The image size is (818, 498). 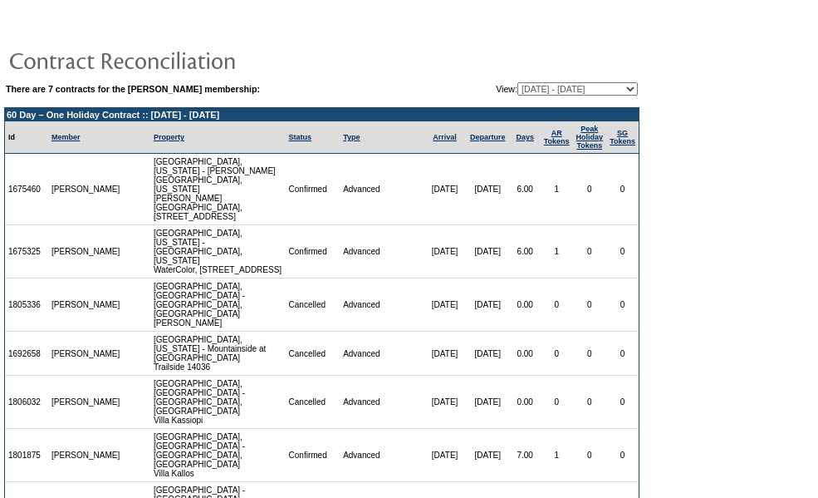 I want to click on a: ARTokens, so click(x=557, y=137).